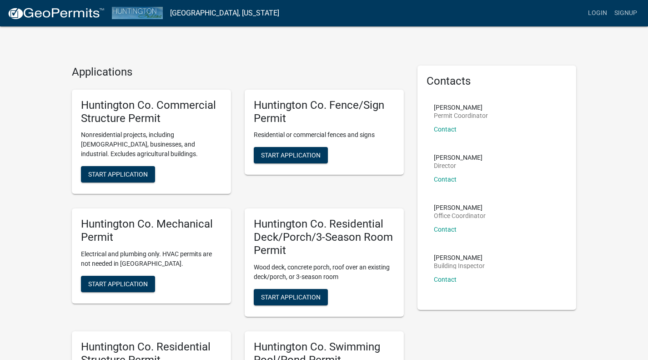  Describe the element at coordinates (458, 165) in the screenshot. I see `p: Director` at that location.